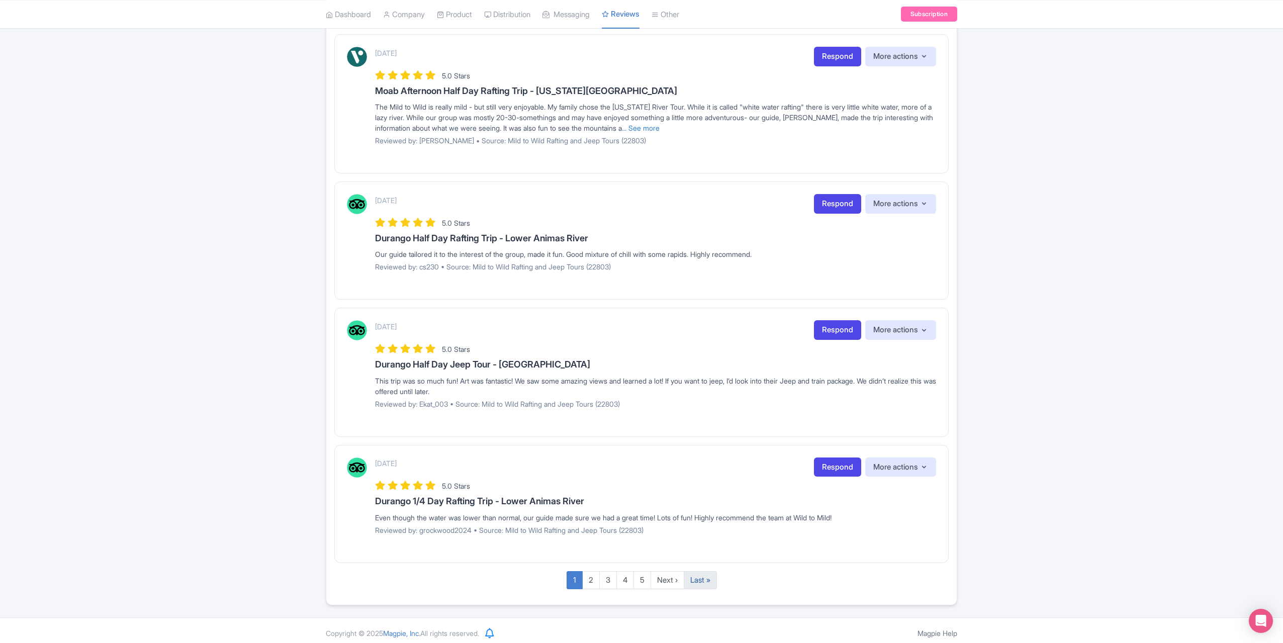 Image resolution: width=1283 pixels, height=643 pixels. I want to click on img: Viator Logo, so click(357, 57).